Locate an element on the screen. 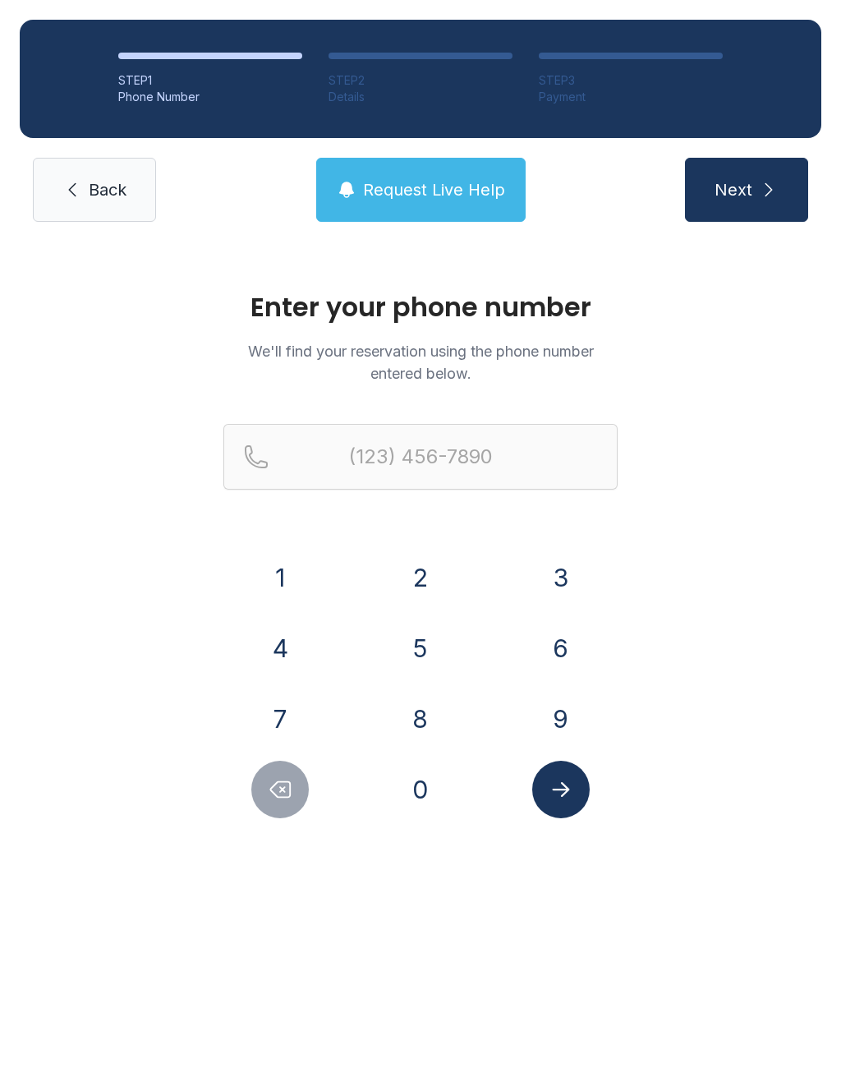 The height and width of the screenshot is (1082, 841). div: Payment is located at coordinates (631, 97).